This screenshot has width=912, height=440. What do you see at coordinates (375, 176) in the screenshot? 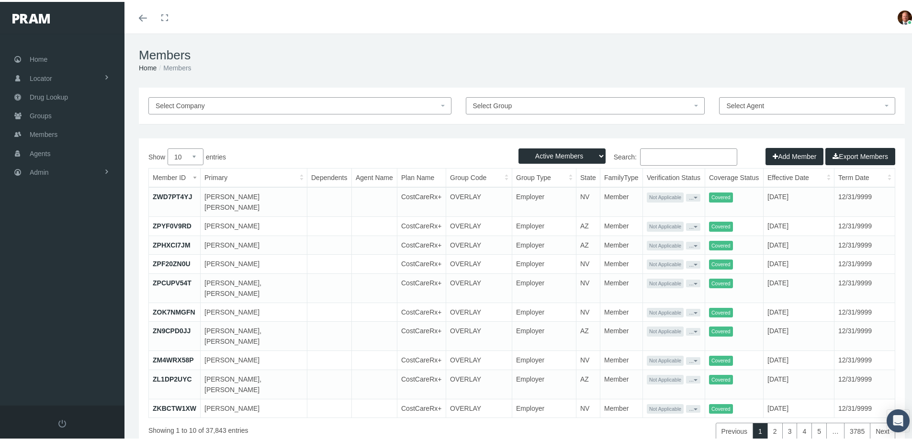
I see `th: Agent Name` at bounding box center [375, 176].